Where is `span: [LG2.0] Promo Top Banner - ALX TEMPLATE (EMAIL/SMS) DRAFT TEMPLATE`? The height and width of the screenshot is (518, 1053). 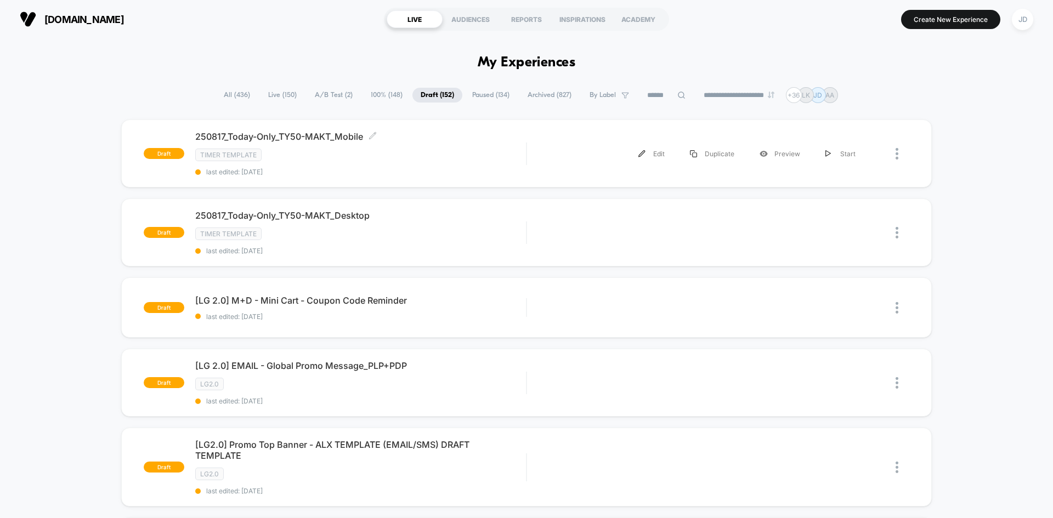 span: [LG2.0] Promo Top Banner - ALX TEMPLATE (EMAIL/SMS) DRAFT TEMPLATE is located at coordinates (360, 450).